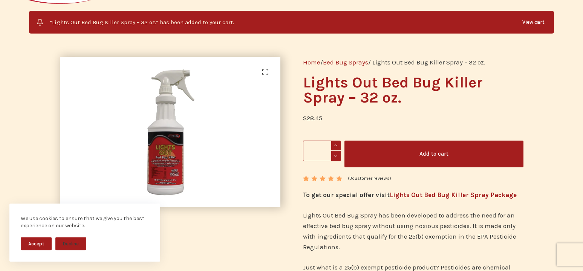  Describe the element at coordinates (534, 22) in the screenshot. I see `a: View cart` at that location.